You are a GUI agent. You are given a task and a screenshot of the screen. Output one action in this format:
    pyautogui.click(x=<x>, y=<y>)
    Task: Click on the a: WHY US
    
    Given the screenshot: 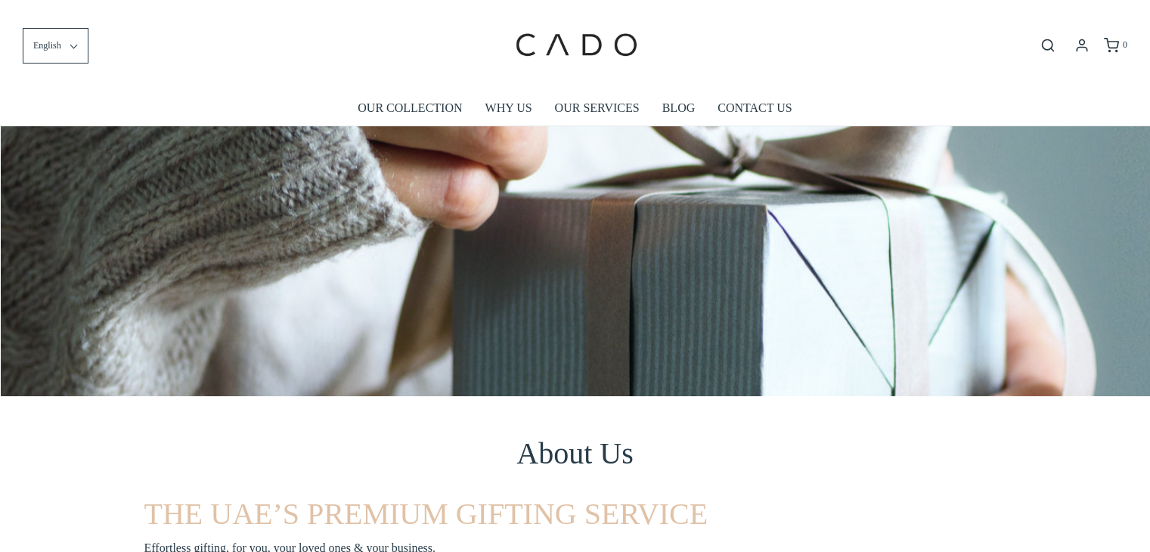 What is the action you would take?
    pyautogui.click(x=509, y=108)
    